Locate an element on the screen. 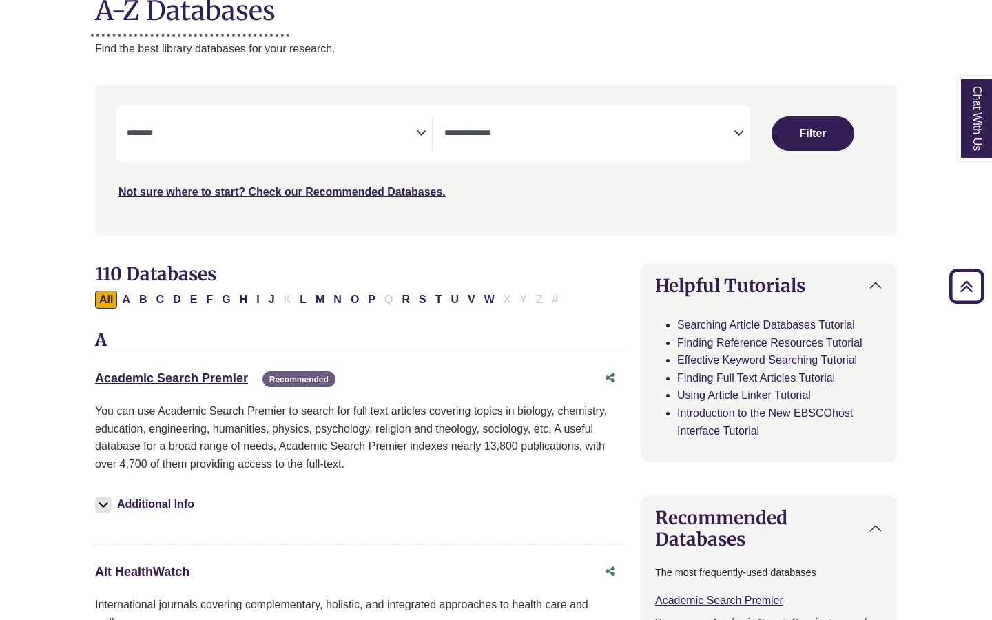 Image resolution: width=992 pixels, height=620 pixels. button: Filter Results C is located at coordinates (160, 300).